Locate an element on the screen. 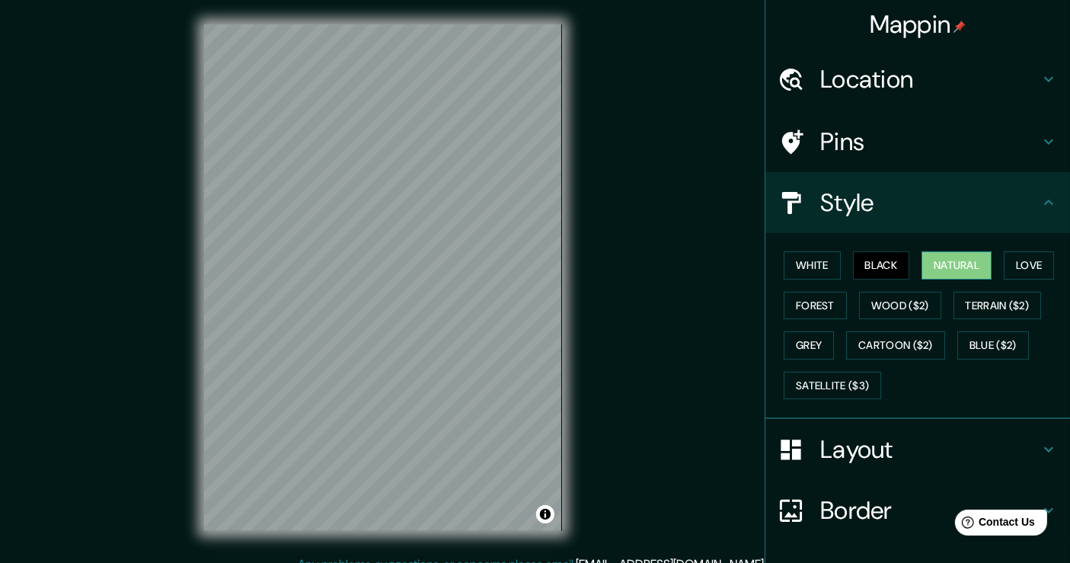 The width and height of the screenshot is (1070, 563). h4: Style is located at coordinates (930, 203).